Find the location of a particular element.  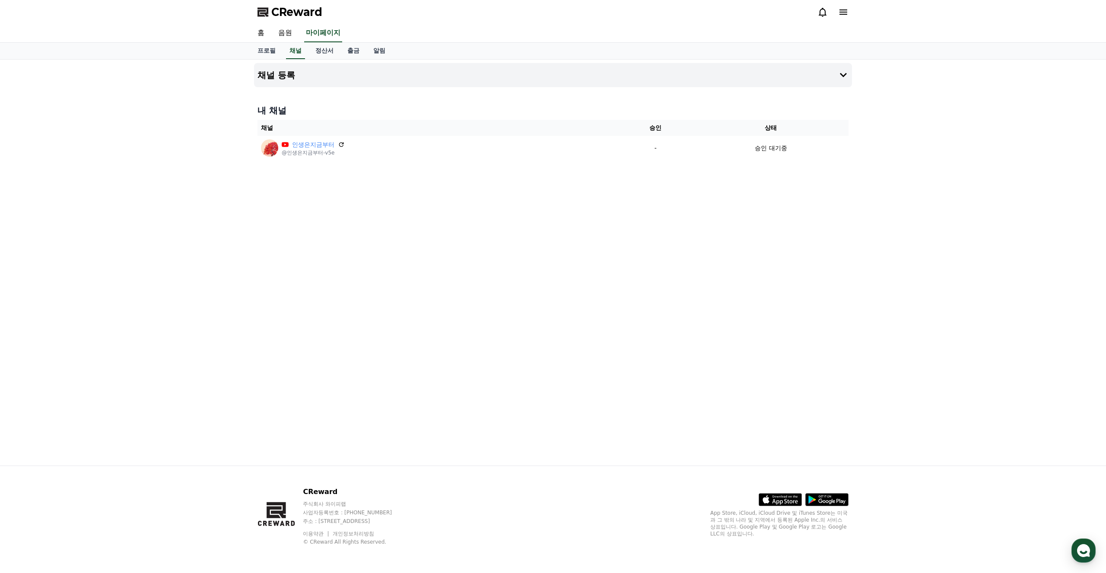

a: 이용약관 is located at coordinates (316, 534).